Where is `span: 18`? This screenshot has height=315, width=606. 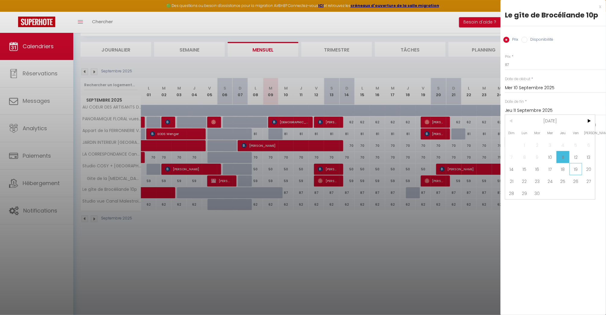 span: 18 is located at coordinates (563, 169).